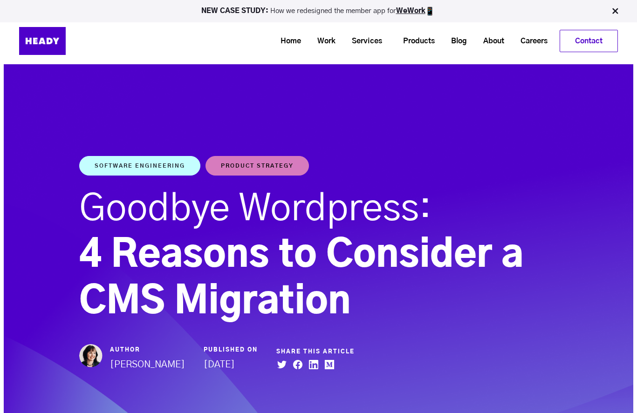 This screenshot has height=413, width=637. I want to click on a: Services, so click(364, 41).